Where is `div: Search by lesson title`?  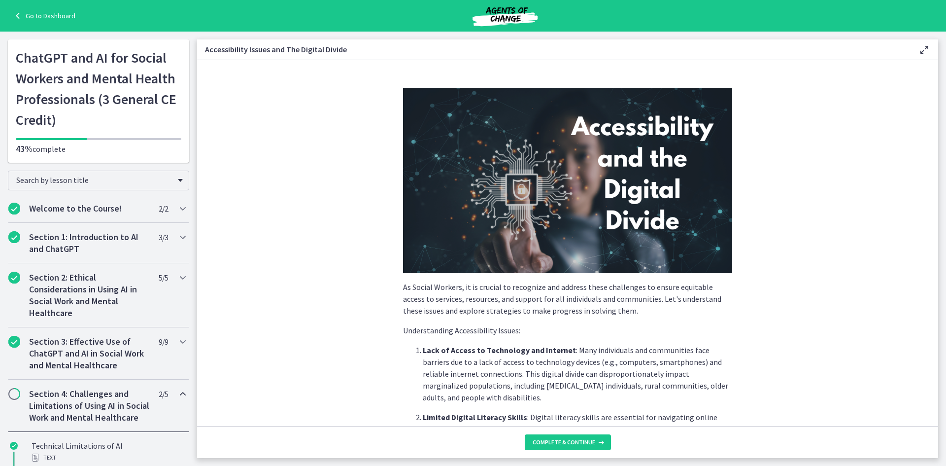 div: Search by lesson title is located at coordinates (99, 180).